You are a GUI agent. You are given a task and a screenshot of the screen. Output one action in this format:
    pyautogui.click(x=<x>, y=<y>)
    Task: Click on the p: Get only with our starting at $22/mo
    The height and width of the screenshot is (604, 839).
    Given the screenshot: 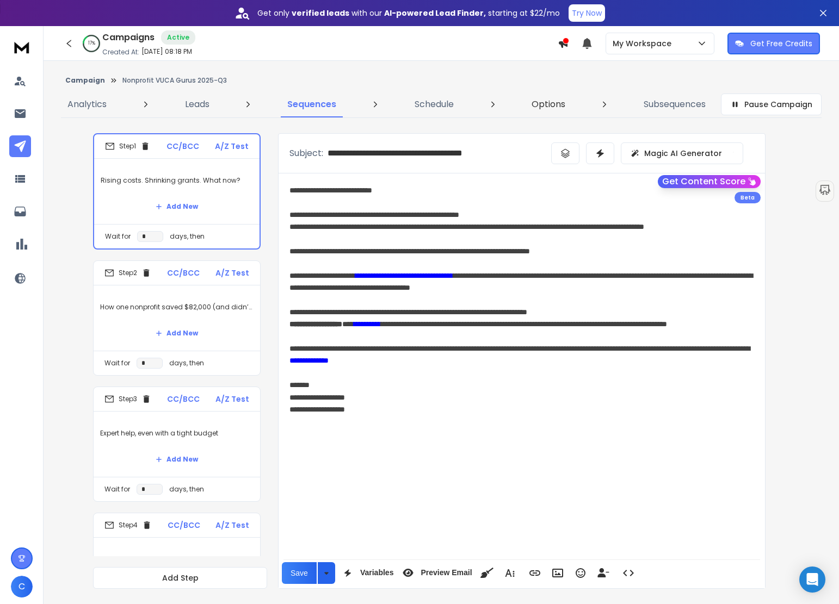 What is the action you would take?
    pyautogui.click(x=408, y=13)
    